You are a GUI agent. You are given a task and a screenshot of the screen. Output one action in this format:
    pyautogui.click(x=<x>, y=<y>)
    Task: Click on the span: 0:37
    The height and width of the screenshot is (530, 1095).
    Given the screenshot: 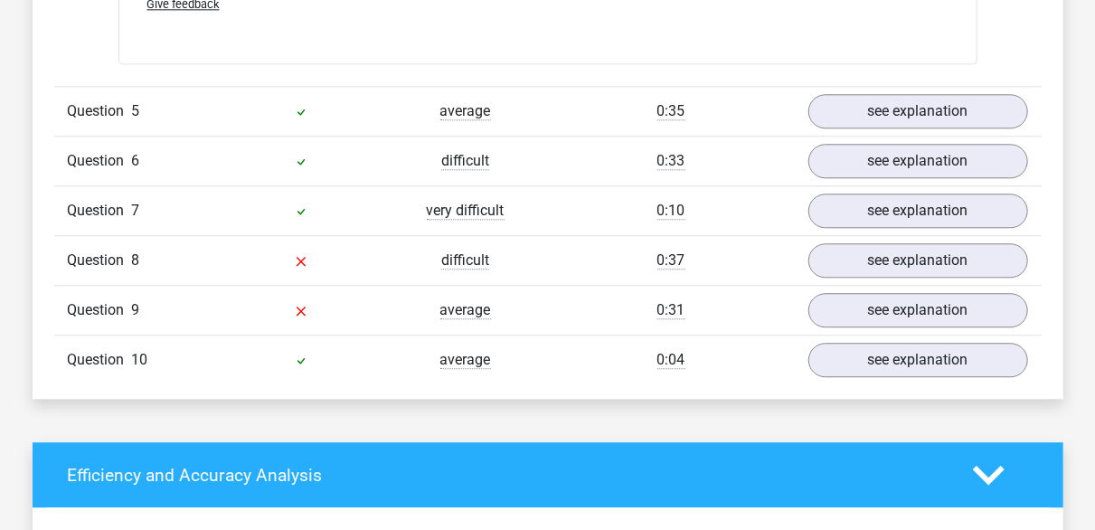 What is the action you would take?
    pyautogui.click(x=671, y=260)
    